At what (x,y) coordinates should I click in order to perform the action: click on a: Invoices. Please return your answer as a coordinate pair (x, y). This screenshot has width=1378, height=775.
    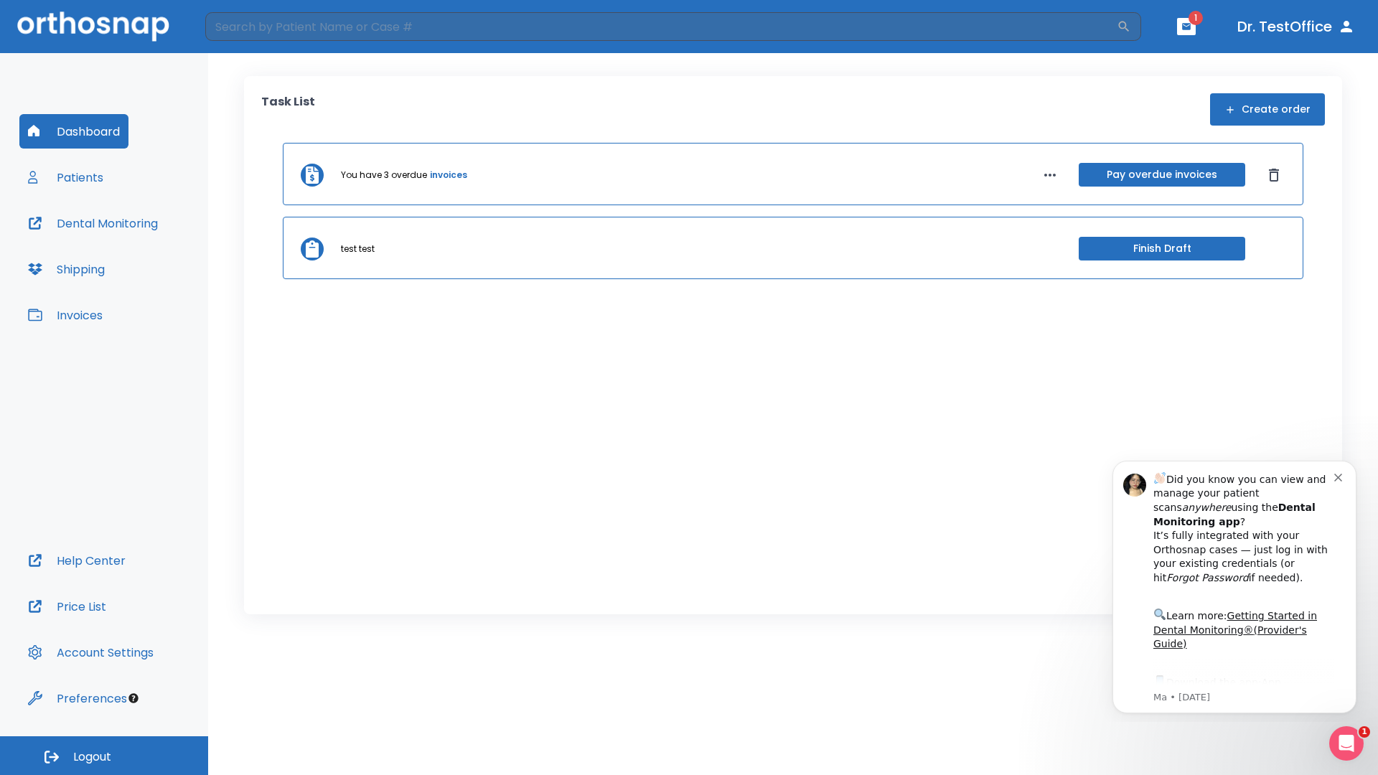
    Looking at the image, I should click on (65, 315).